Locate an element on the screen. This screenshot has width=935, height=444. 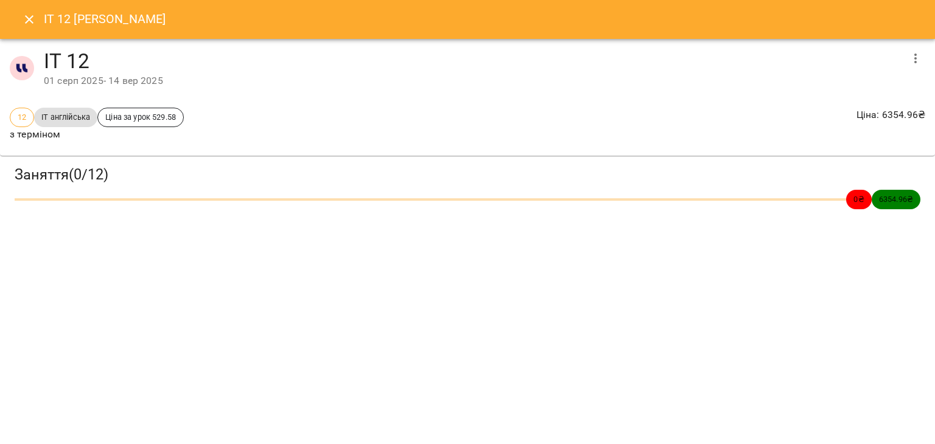
span: ІТ англійська is located at coordinates (66, 117).